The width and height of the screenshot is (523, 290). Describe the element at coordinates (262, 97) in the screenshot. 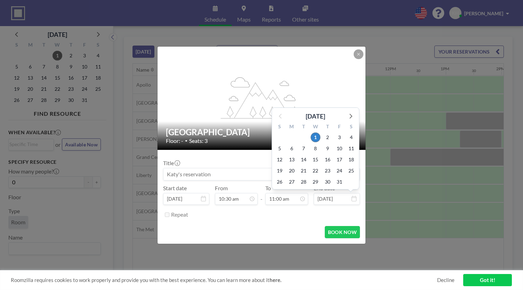

I see `g: flex-grow: 1.2;` at that location.